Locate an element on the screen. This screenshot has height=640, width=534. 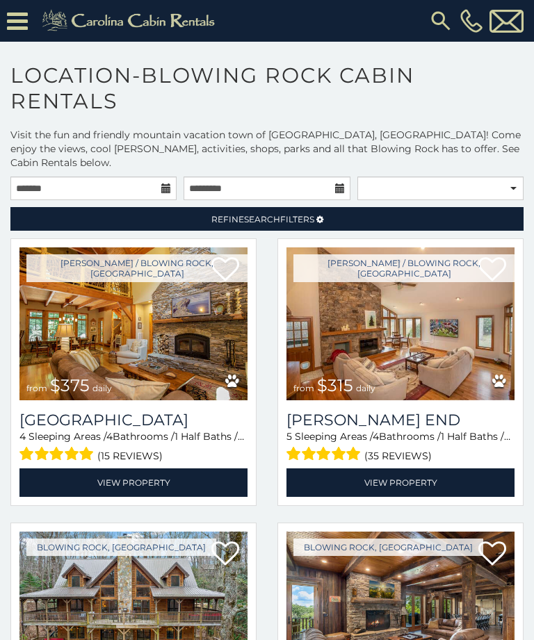
span: 5 is located at coordinates (289, 437).